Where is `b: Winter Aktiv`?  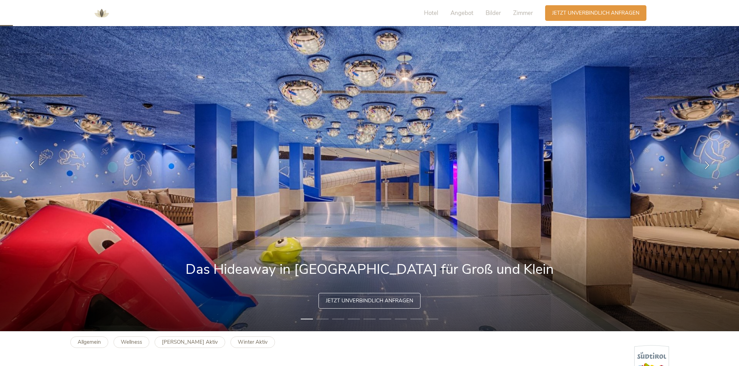
b: Winter Aktiv is located at coordinates (253, 342).